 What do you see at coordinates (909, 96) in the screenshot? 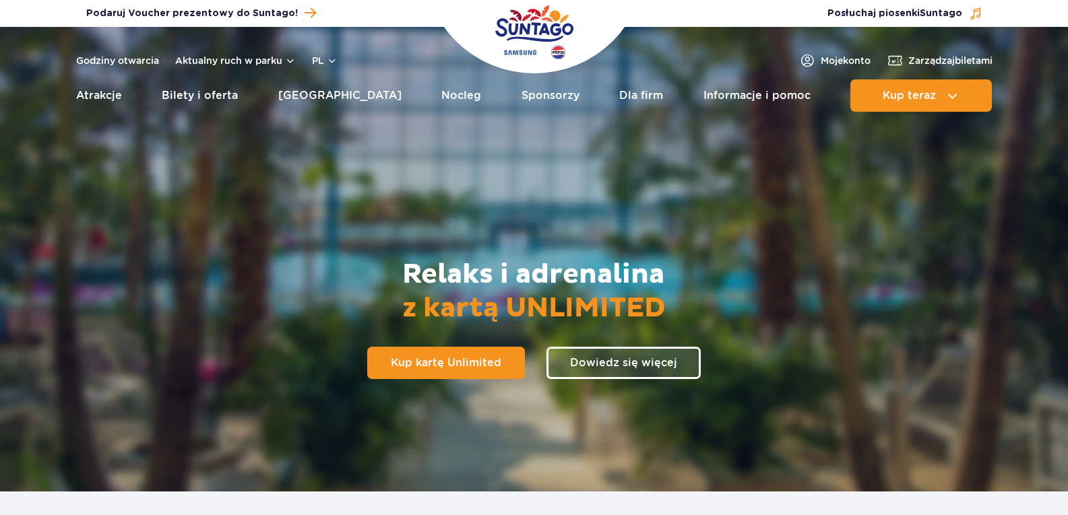
I see `span: Kup teraz` at bounding box center [909, 96].